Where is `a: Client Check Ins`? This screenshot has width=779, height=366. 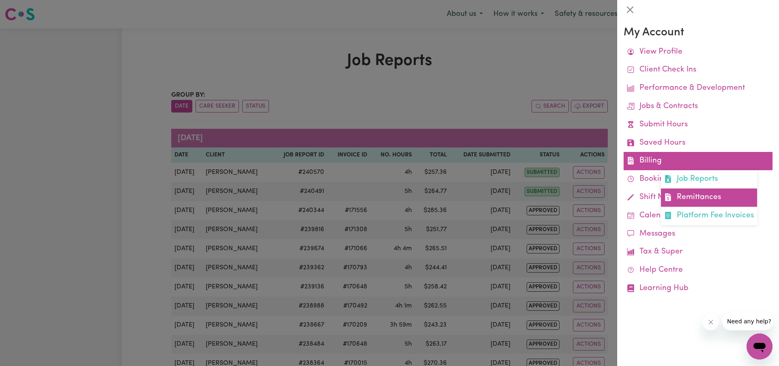 a: Client Check Ins is located at coordinates (698, 70).